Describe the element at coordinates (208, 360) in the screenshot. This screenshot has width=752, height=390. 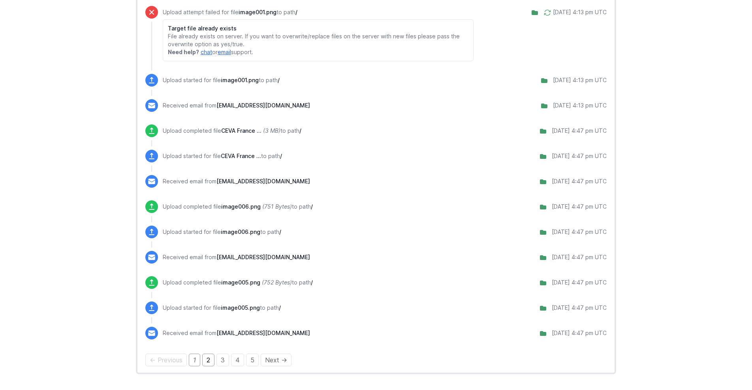
I see `a: Page 2` at that location.